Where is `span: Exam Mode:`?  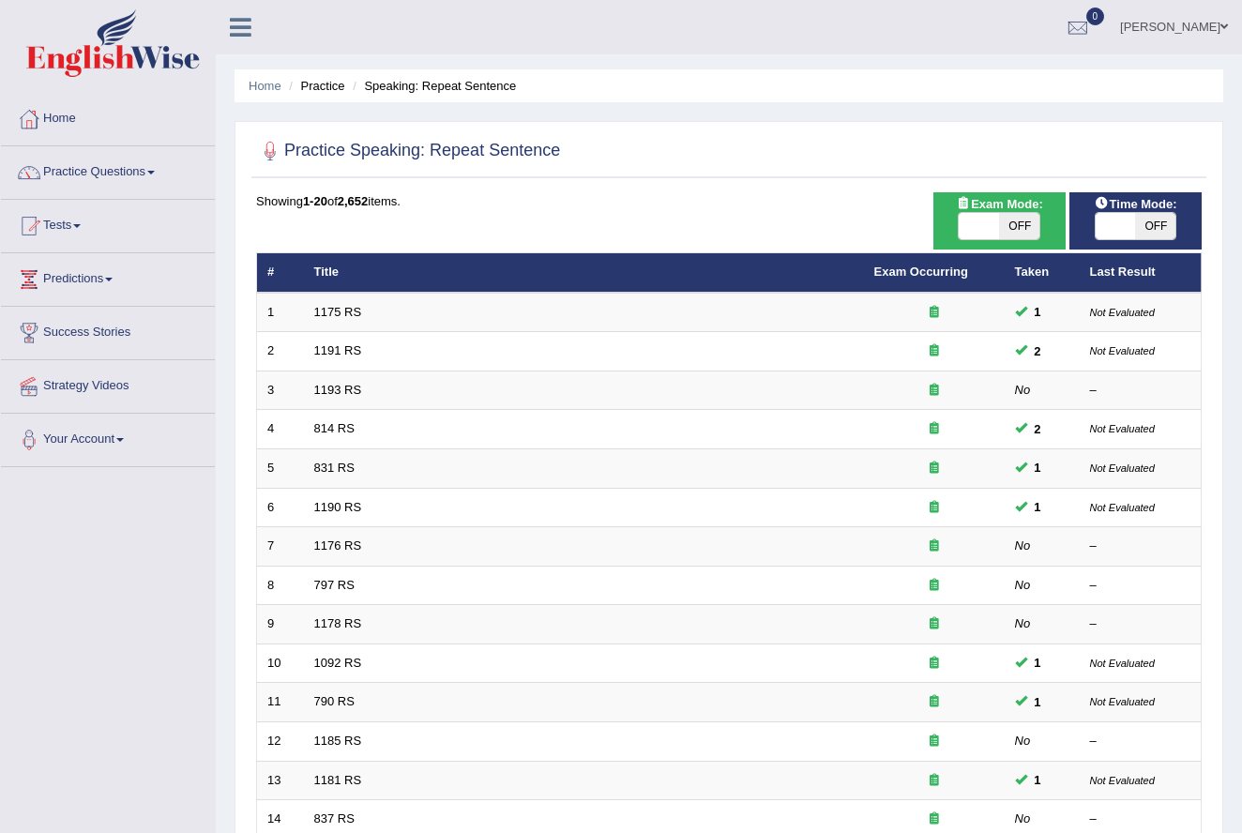
span: Exam Mode: is located at coordinates (999, 204).